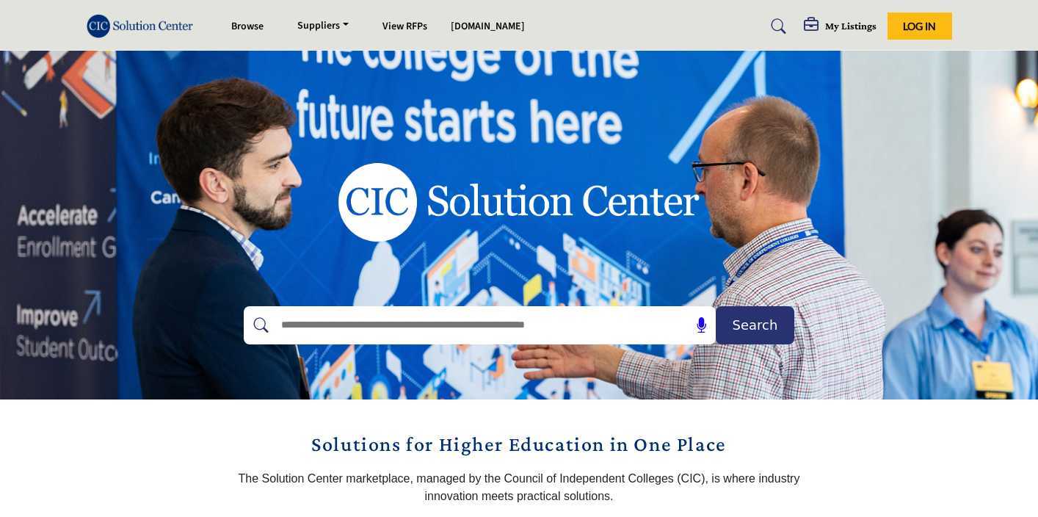  I want to click on a: Search, so click(776, 26).